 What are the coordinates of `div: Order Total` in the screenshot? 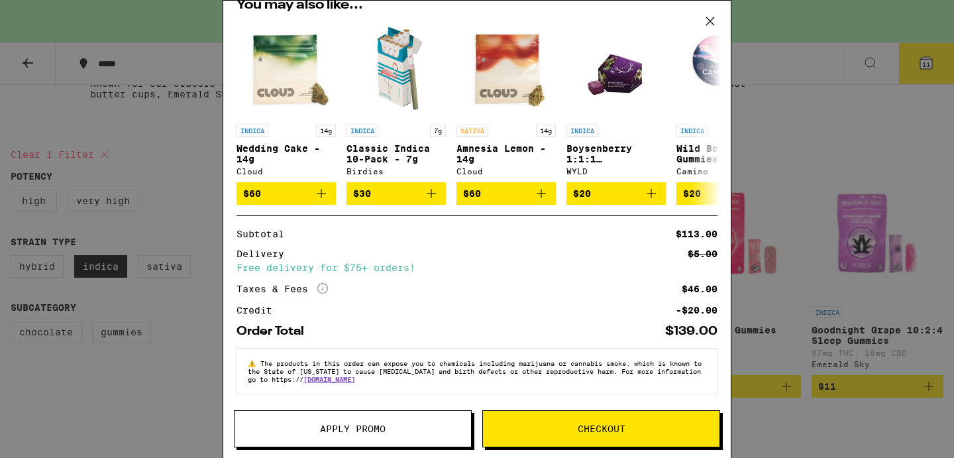 It's located at (275, 331).